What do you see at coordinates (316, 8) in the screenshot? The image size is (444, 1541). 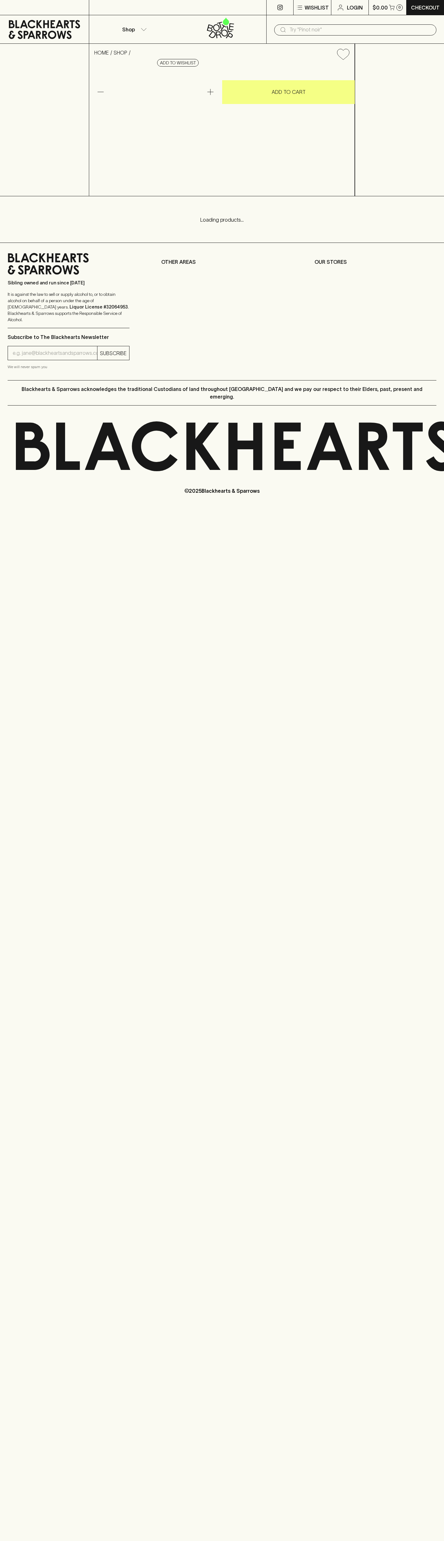 I see `p: Wishlist` at bounding box center [316, 8].